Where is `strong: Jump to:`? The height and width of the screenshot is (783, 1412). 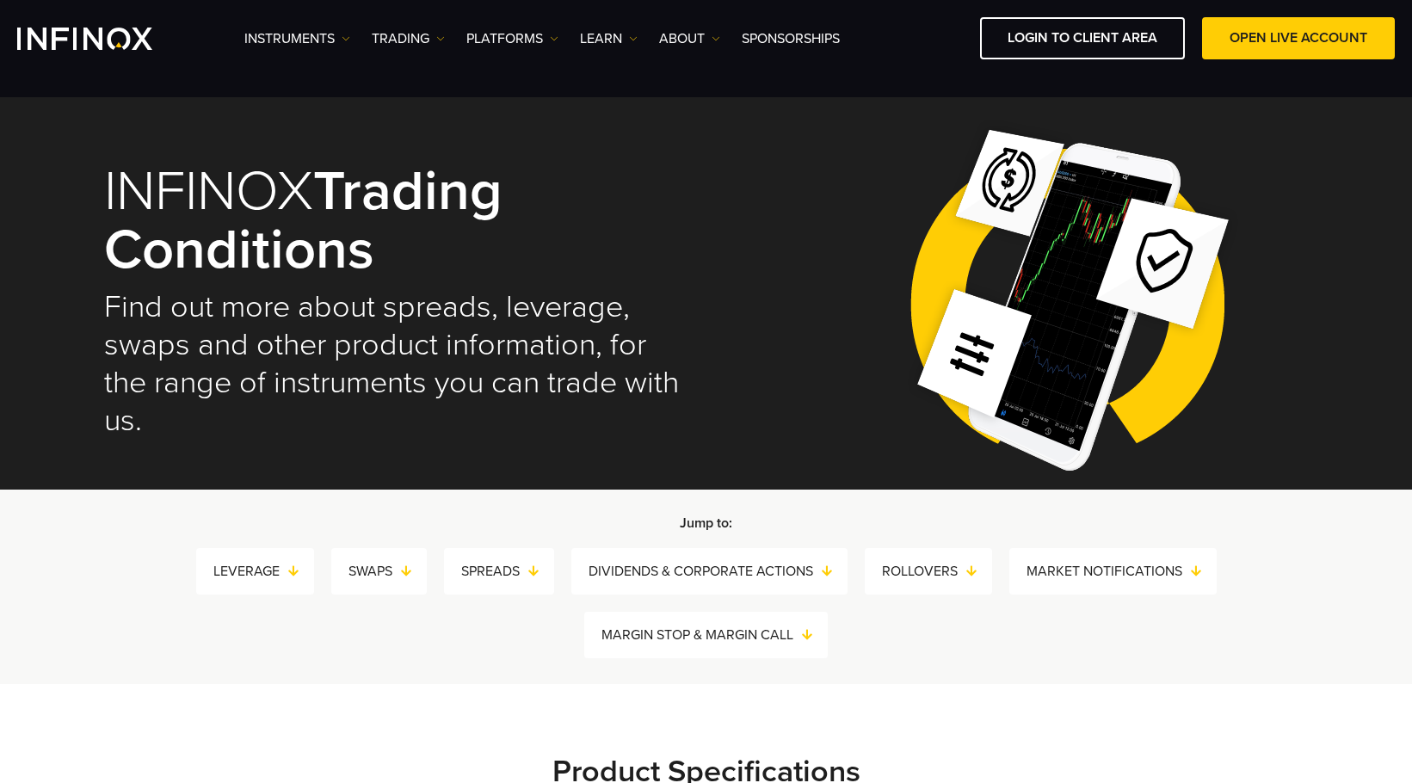
strong: Jump to: is located at coordinates (706, 523).